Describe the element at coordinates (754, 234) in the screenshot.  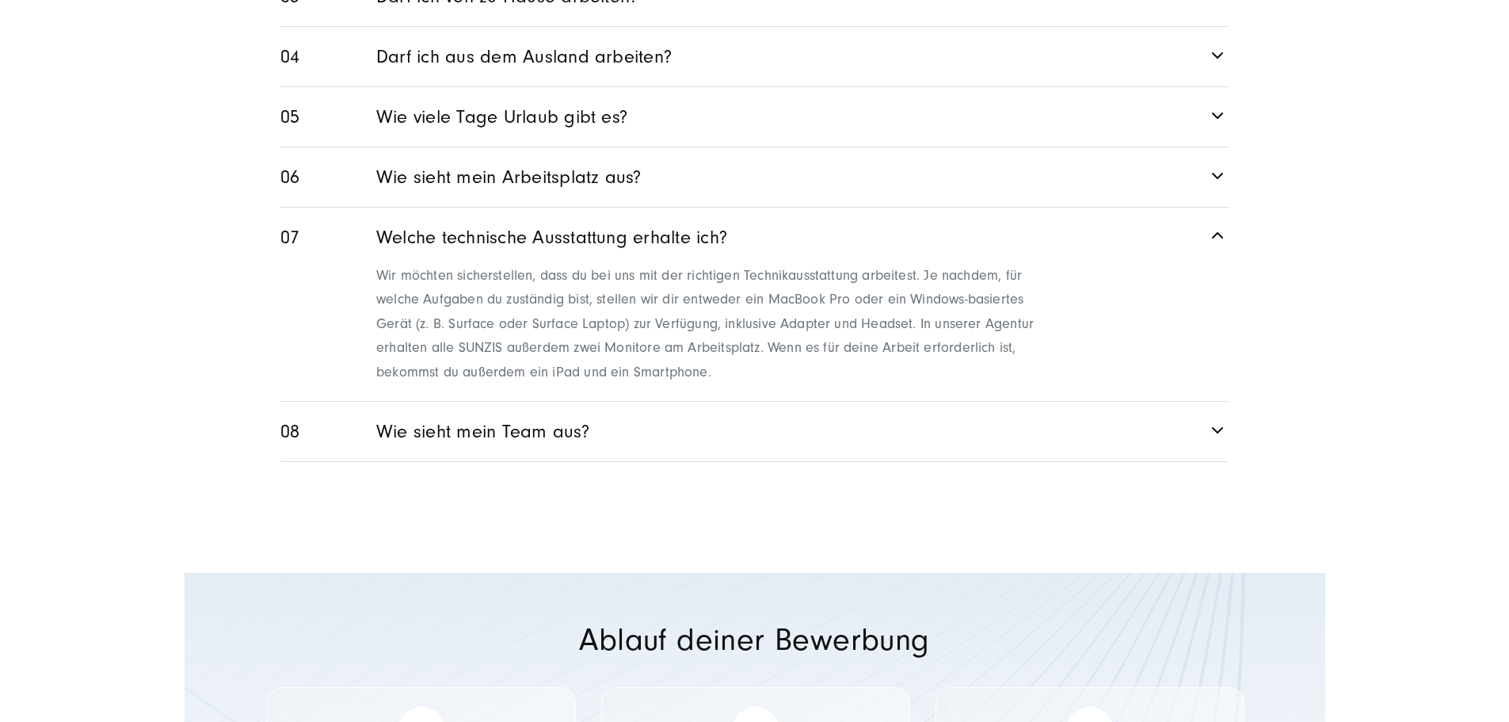
I see `a: Welche technische Ausstattung erhalte ich?` at that location.